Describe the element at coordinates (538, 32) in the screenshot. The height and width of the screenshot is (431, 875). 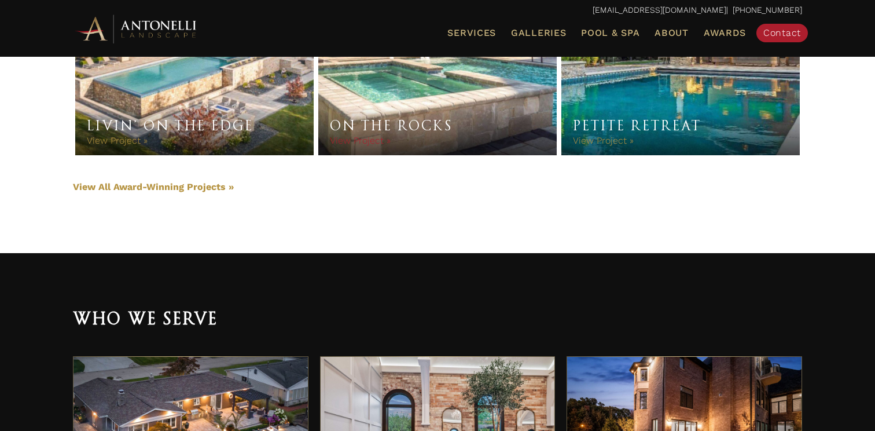
I see `span: Galleries` at that location.